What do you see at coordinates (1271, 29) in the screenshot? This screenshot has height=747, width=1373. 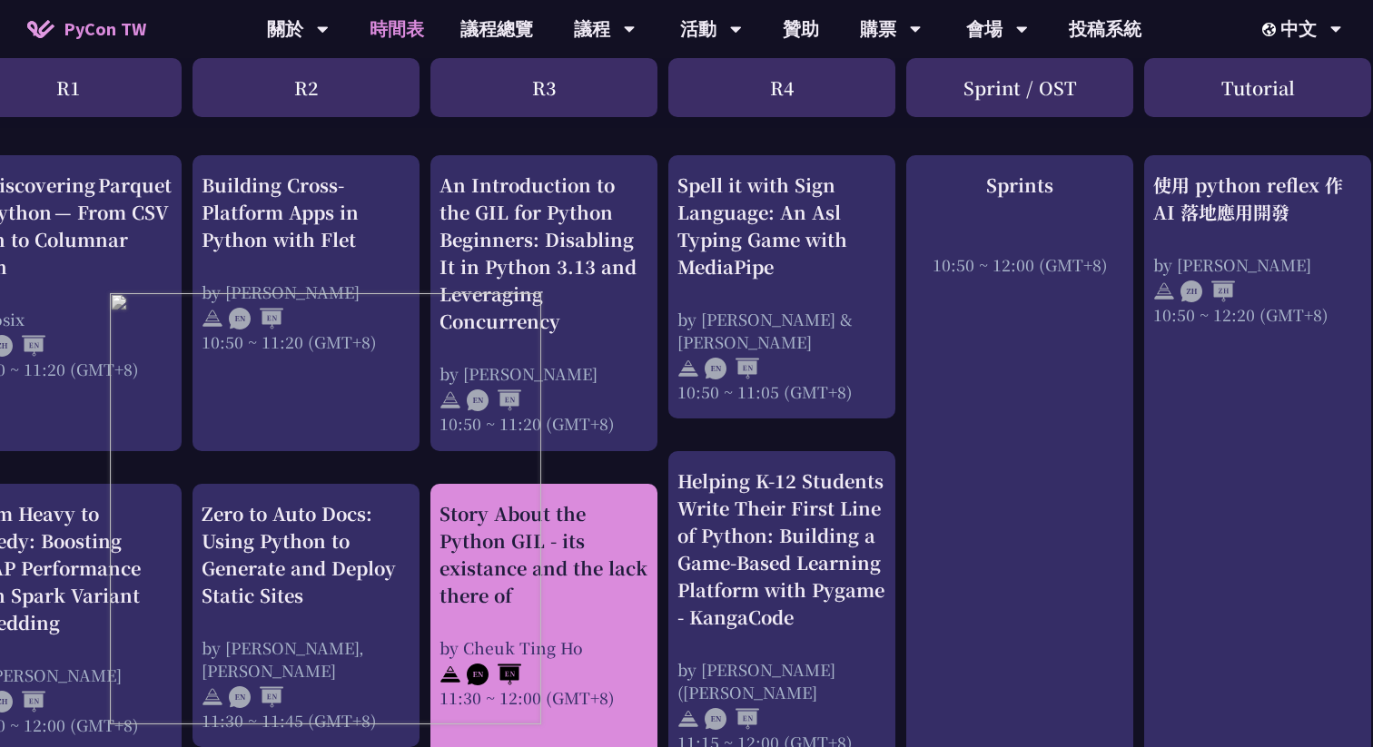 I see `img: Locale Icon` at bounding box center [1271, 29].